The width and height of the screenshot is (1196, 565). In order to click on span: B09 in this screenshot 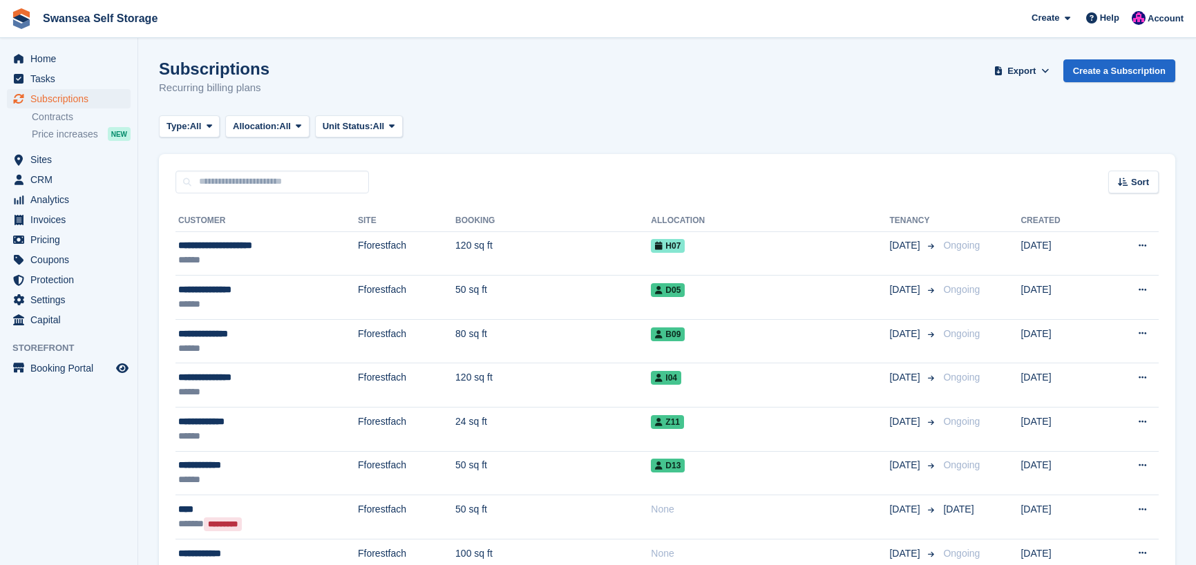, I will do `click(667, 334)`.